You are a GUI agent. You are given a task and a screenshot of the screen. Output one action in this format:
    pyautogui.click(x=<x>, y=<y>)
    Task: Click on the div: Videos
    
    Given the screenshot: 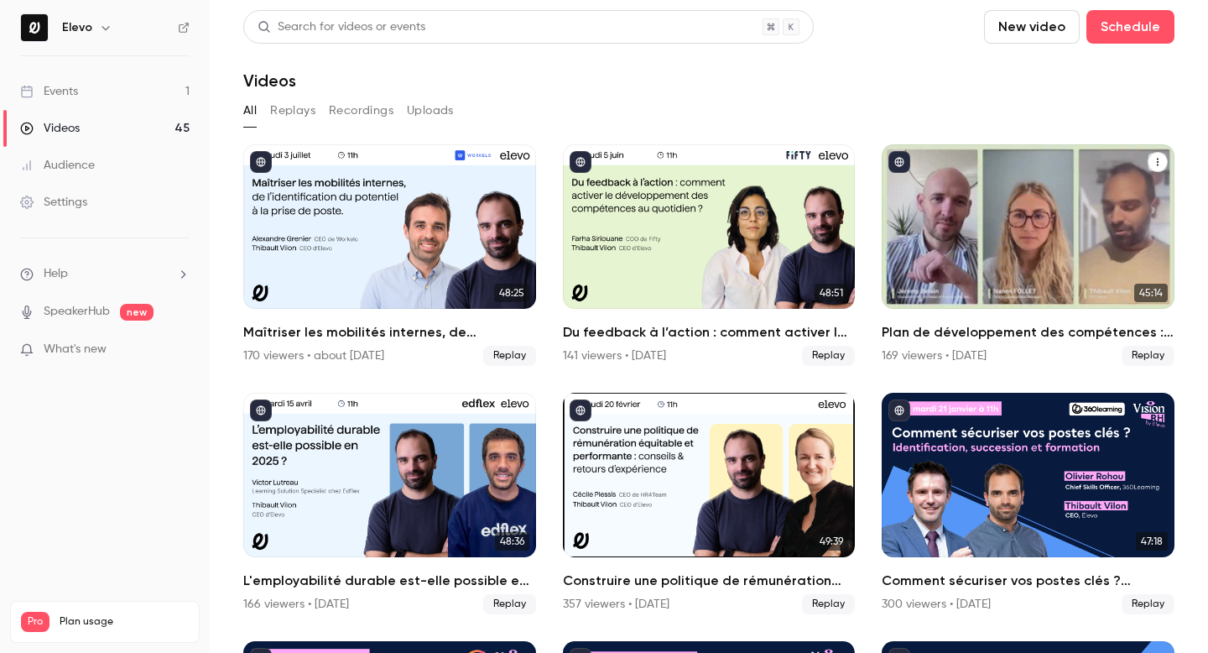 What is the action you would take?
    pyautogui.click(x=49, y=128)
    